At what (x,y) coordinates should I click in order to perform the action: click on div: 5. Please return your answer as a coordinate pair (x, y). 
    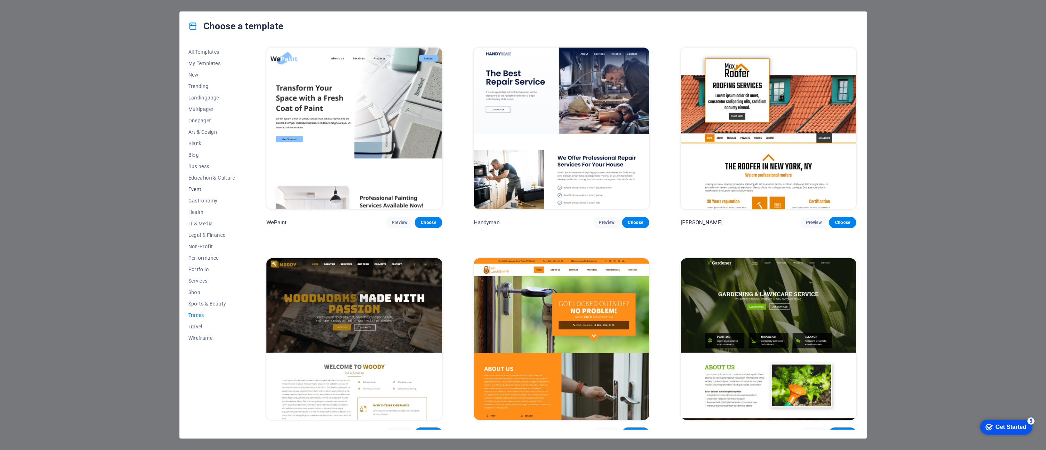
    Looking at the image, I should click on (57, 5).